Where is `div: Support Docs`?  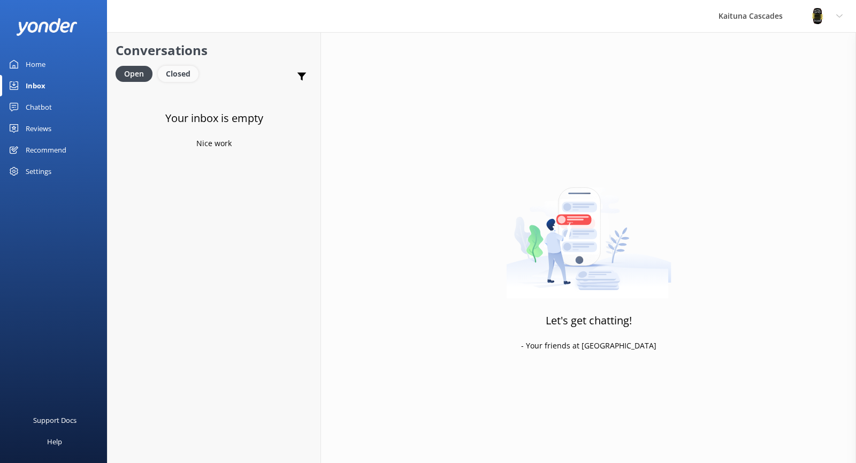
div: Support Docs is located at coordinates (55, 420).